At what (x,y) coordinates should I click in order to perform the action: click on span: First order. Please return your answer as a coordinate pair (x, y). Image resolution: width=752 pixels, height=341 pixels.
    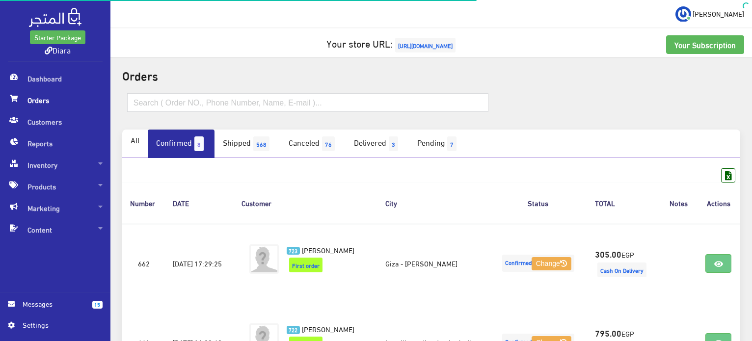
    Looking at the image, I should click on (306, 265).